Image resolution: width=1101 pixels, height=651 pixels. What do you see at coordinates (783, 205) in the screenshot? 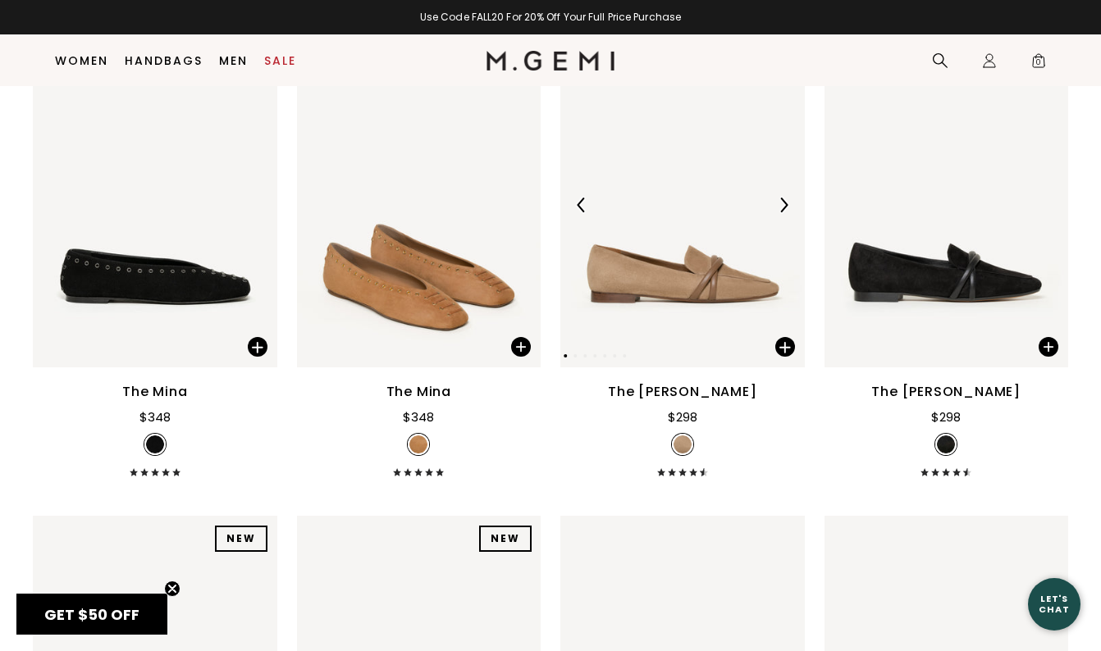
I see `img: Next Arrow` at bounding box center [783, 205].